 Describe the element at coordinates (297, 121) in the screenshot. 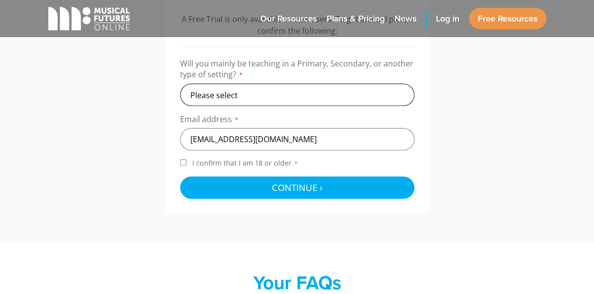

I see `label: Email address` at that location.